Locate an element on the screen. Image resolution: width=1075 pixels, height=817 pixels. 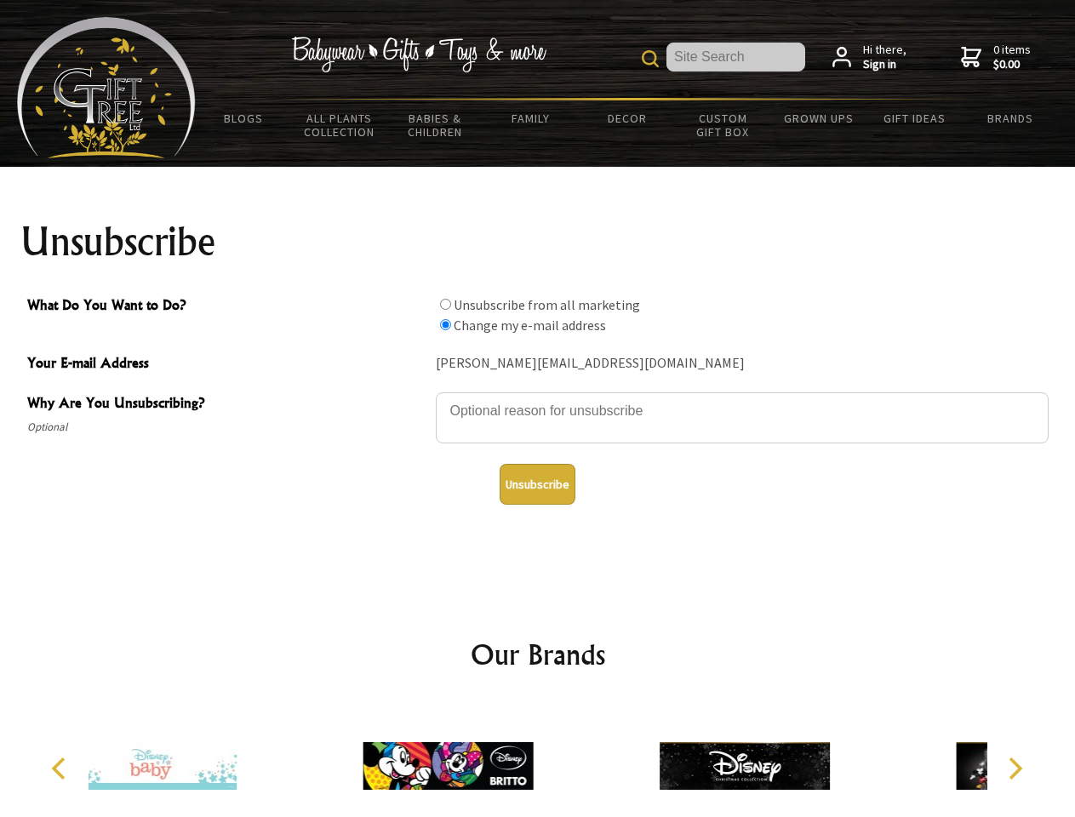
strong: $0.00 is located at coordinates (1012, 65).